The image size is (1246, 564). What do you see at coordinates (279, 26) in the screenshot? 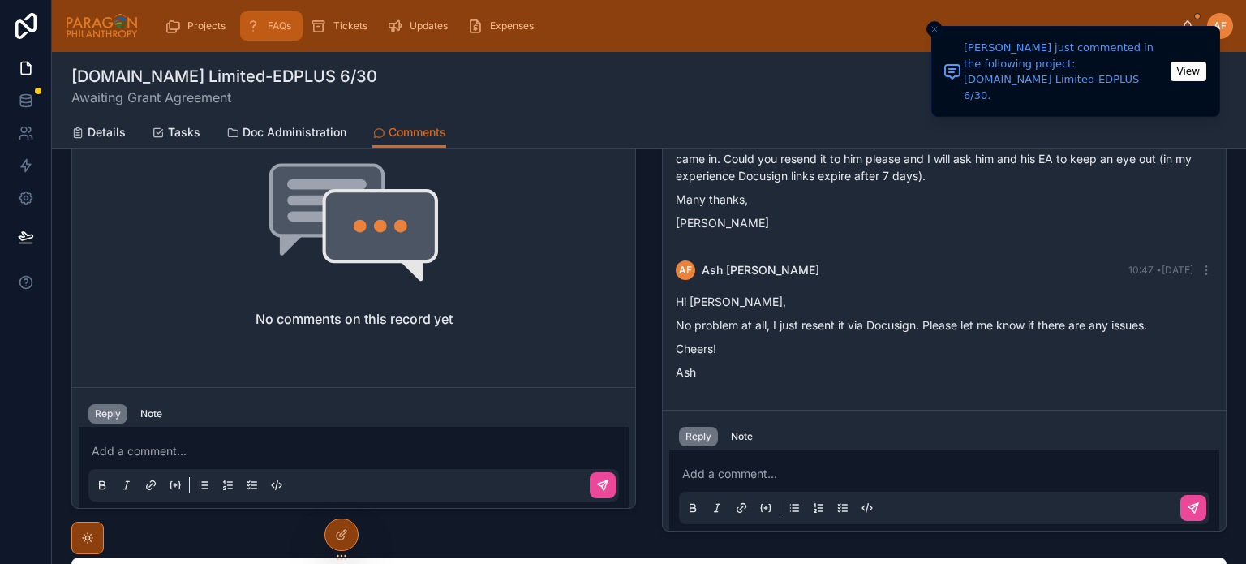
I see `span: FAQs` at bounding box center [279, 26].